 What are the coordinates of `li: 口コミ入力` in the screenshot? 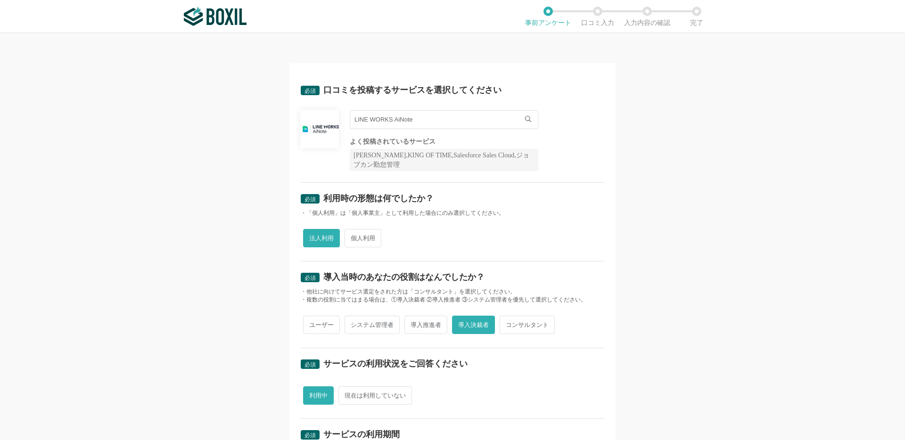 It's located at (597, 16).